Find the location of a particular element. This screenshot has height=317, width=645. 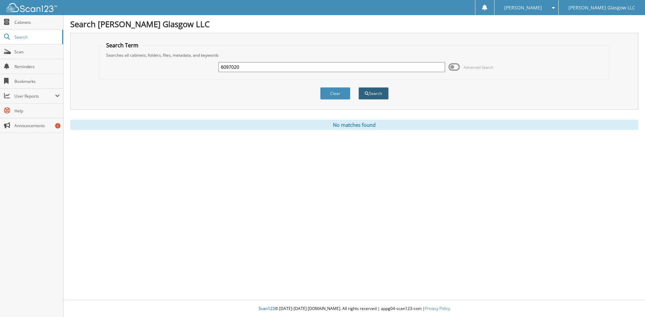

button: Clear is located at coordinates (335, 93).